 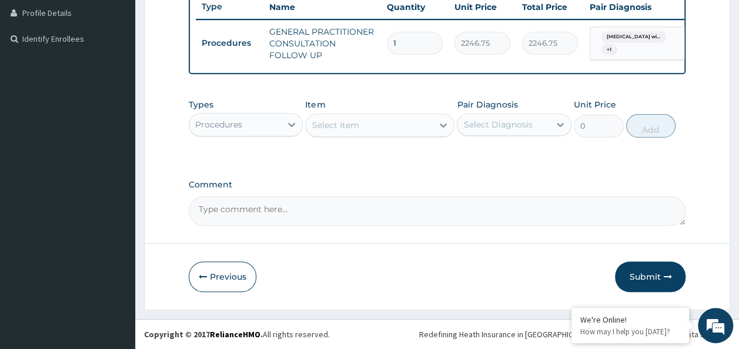 I want to click on div: Procedures, so click(x=219, y=125).